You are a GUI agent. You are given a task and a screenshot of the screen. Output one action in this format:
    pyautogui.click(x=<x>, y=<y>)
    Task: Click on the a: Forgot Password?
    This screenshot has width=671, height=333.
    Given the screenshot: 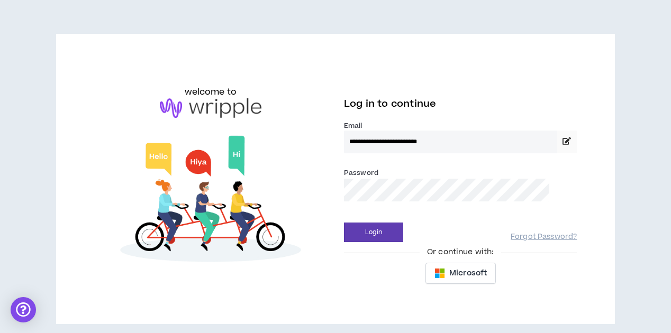 What is the action you would take?
    pyautogui.click(x=544, y=237)
    